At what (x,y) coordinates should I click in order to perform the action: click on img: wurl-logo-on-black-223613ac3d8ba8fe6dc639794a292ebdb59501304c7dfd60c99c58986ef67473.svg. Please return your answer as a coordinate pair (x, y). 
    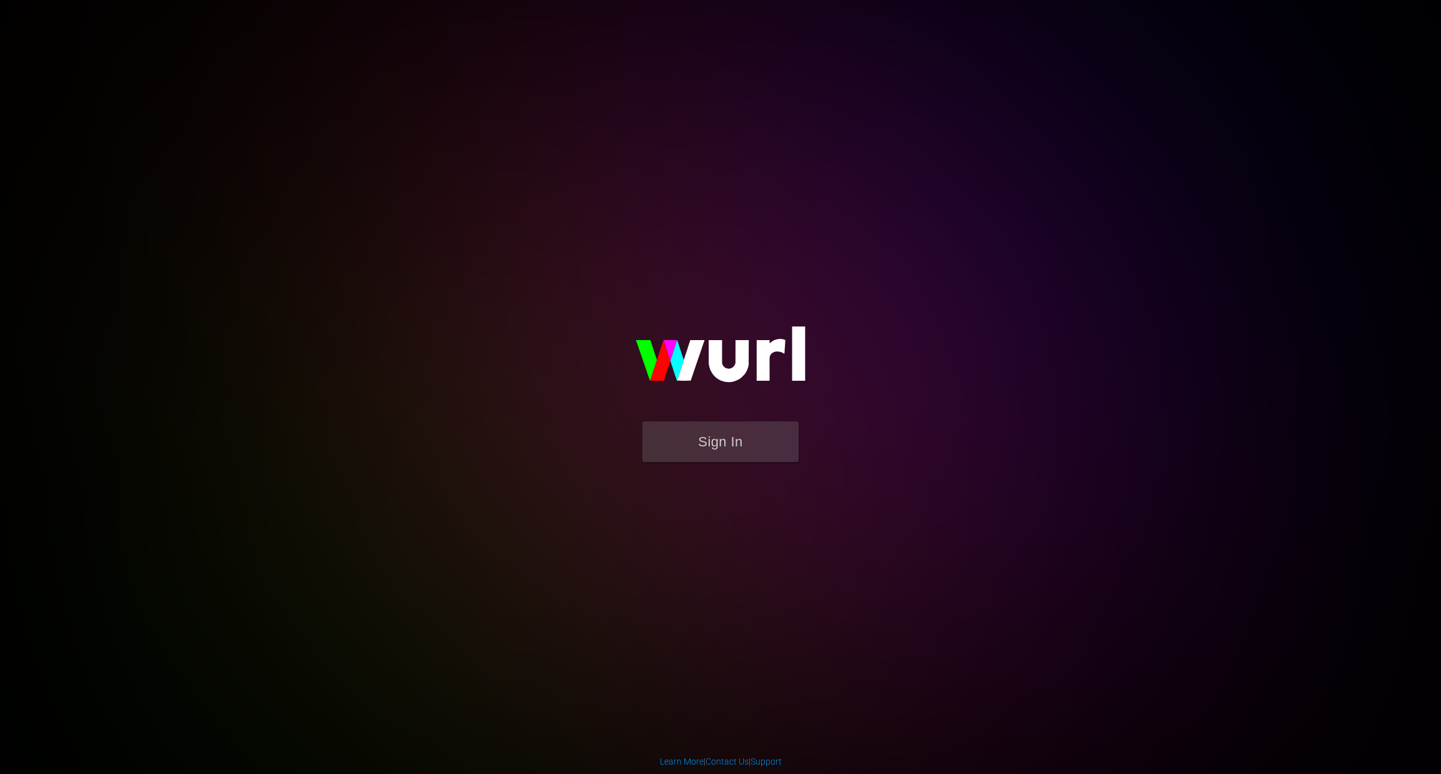
    Looking at the image, I should click on (720, 360).